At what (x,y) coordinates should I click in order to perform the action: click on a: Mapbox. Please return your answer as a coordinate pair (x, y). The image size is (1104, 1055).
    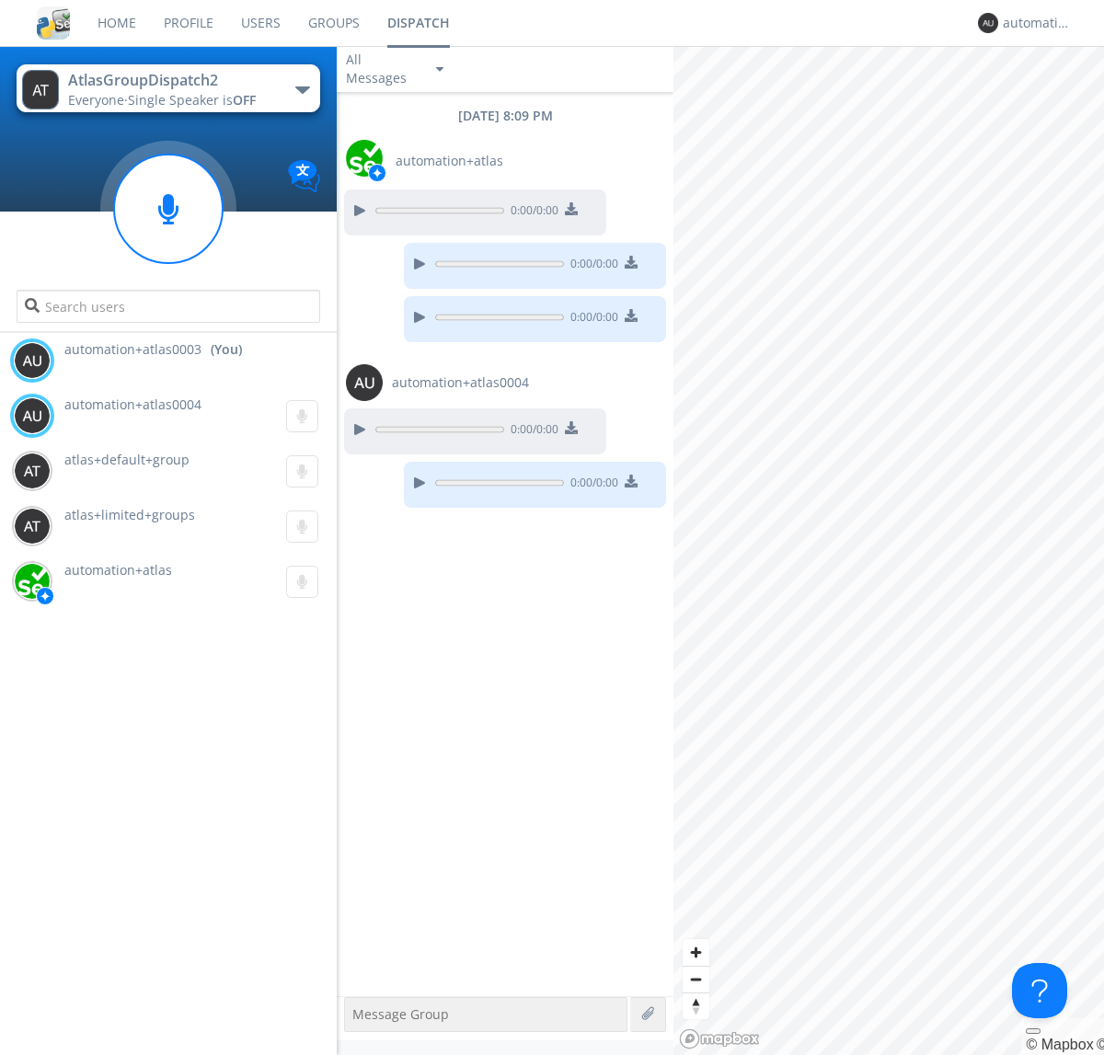
    Looking at the image, I should click on (1059, 1044).